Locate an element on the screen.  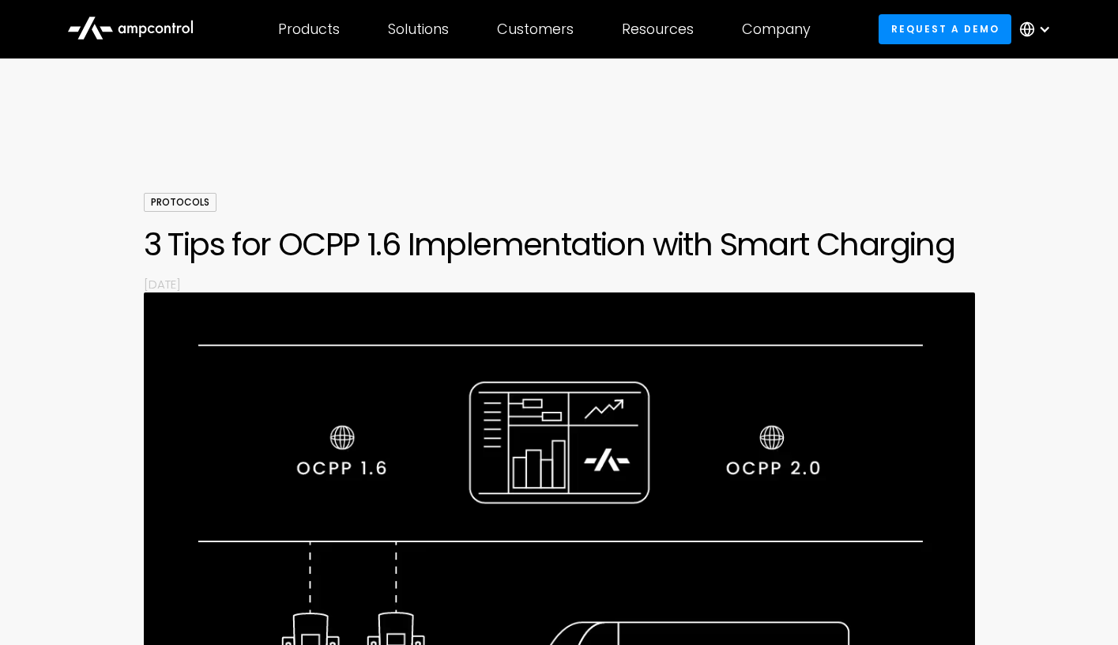
div: Solutions is located at coordinates (418, 29).